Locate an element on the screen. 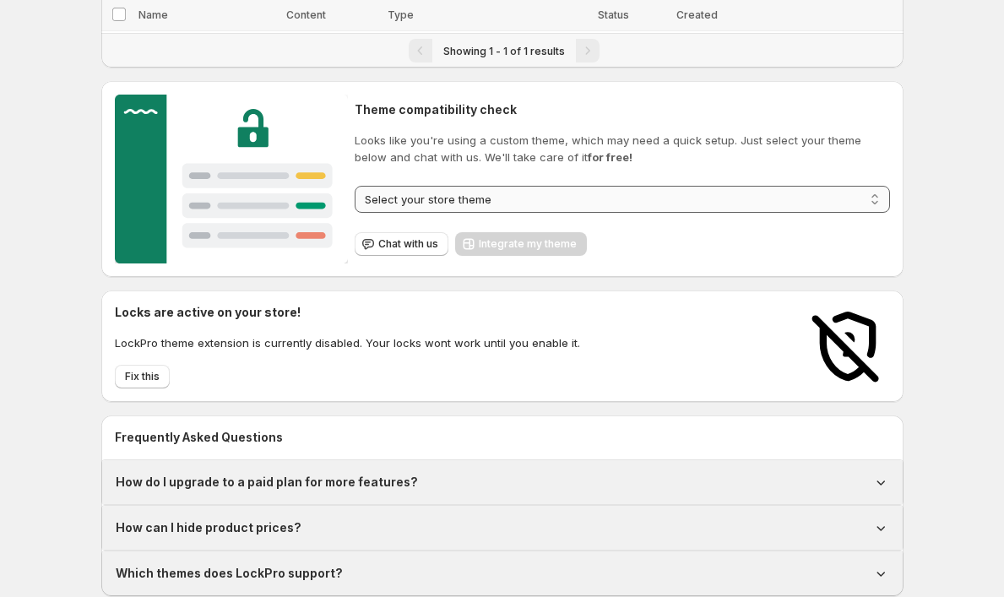 The image size is (1004, 597). nav: Pagination is located at coordinates (502, 50).